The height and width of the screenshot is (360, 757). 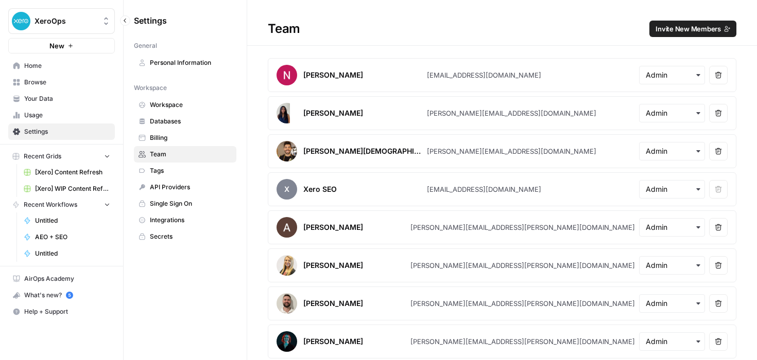 What do you see at coordinates (191, 171) in the screenshot?
I see `span: Tags` at bounding box center [191, 171].